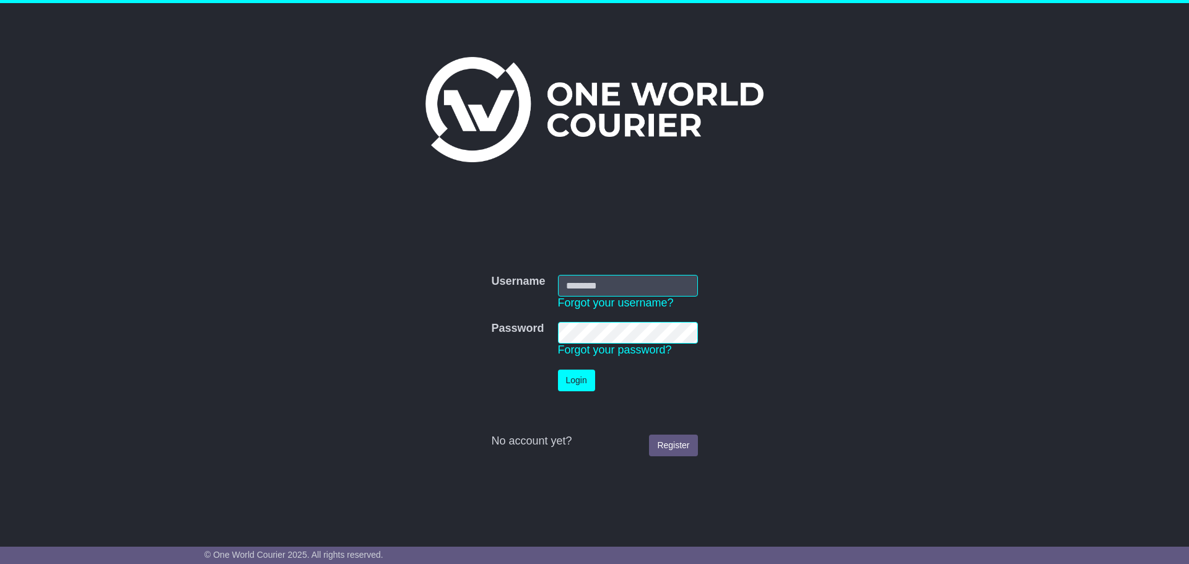 The width and height of the screenshot is (1189, 564). Describe the element at coordinates (293, 555) in the screenshot. I see `span: © One World Courier 2025. All rights reserved.` at that location.